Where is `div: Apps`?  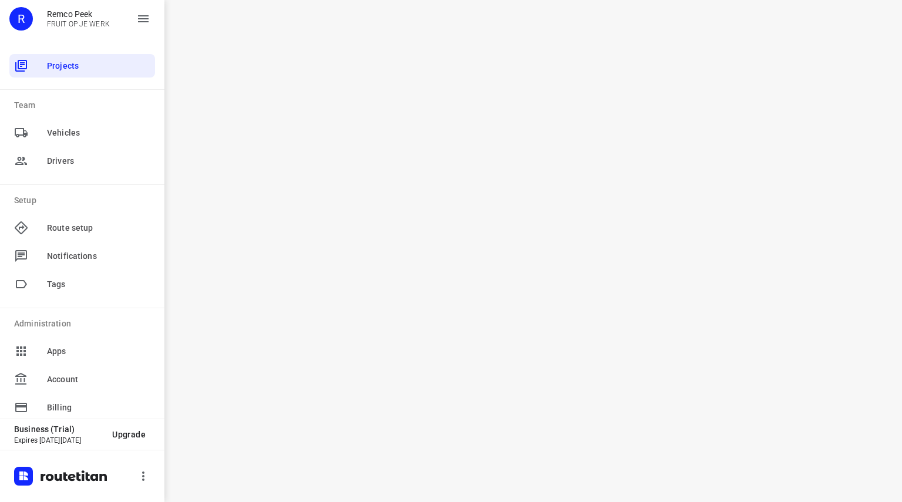 div: Apps is located at coordinates (82, 351).